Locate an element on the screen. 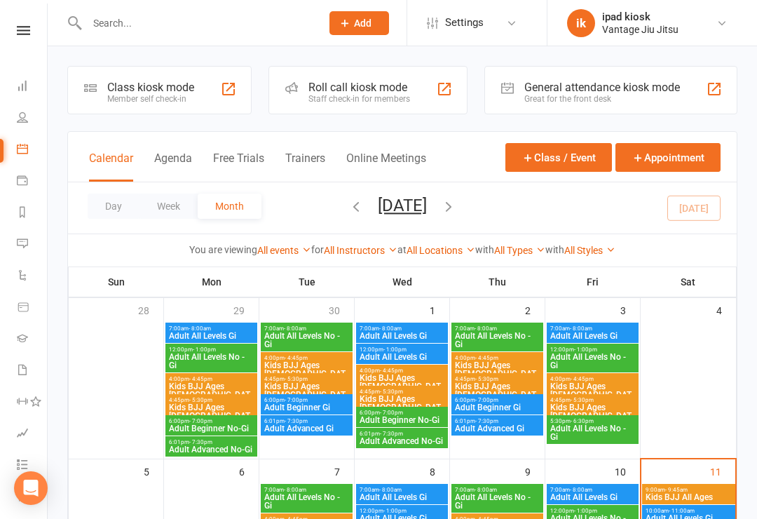 Image resolution: width=757 pixels, height=519 pixels. button: Appointment is located at coordinates (668, 157).